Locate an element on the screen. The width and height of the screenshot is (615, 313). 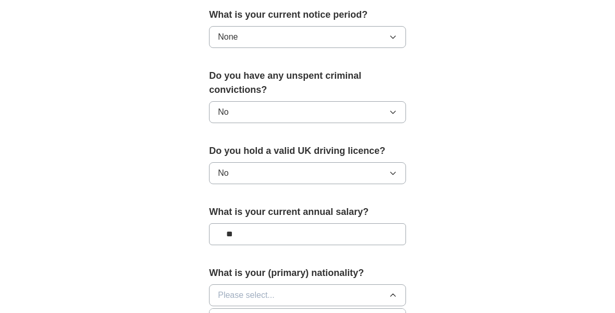
label: What is your (primary) nationality? is located at coordinates (308, 273).